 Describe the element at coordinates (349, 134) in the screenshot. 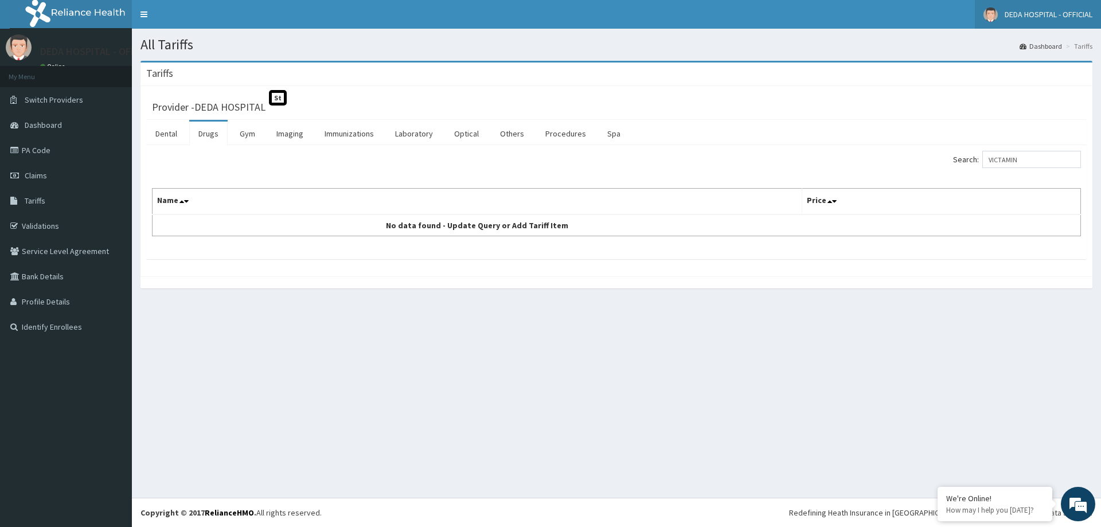

I see `a: Immunizations` at that location.